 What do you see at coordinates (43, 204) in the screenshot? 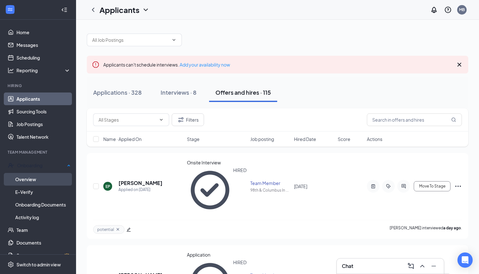
I see `a: Onboarding Documents` at bounding box center [43, 204].